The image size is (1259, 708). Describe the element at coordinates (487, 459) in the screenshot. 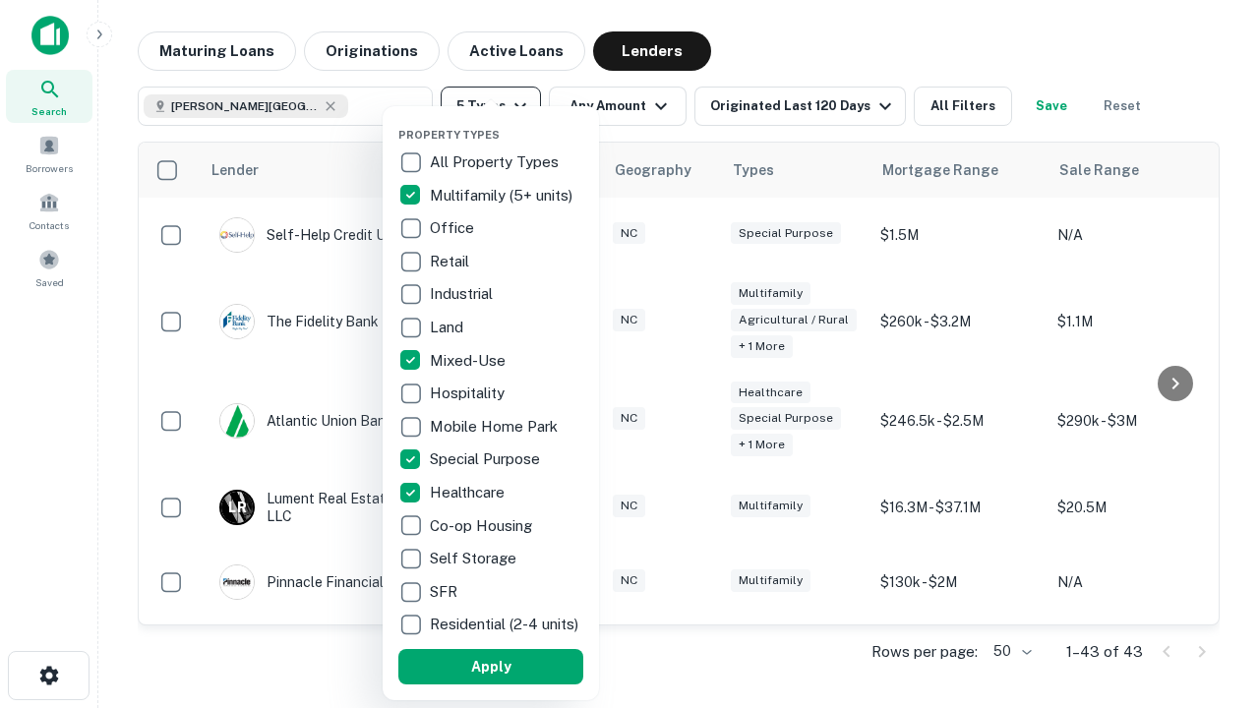

I see `p: Special Purpose` at that location.